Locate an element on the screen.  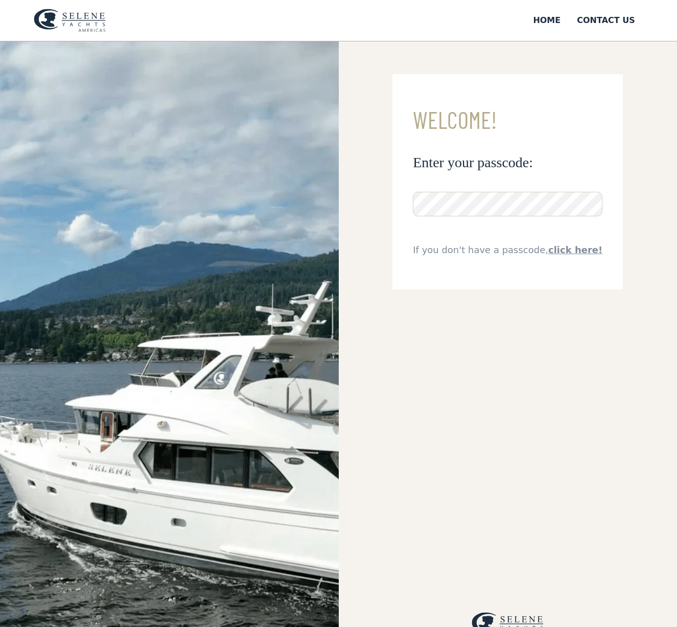
div: If you don't have a passcode, is located at coordinates (508, 250).